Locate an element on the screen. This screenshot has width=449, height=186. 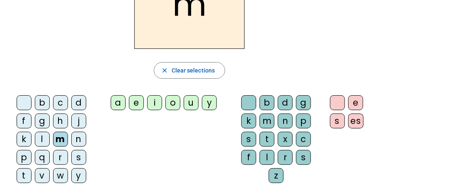
div: i is located at coordinates (155, 103).